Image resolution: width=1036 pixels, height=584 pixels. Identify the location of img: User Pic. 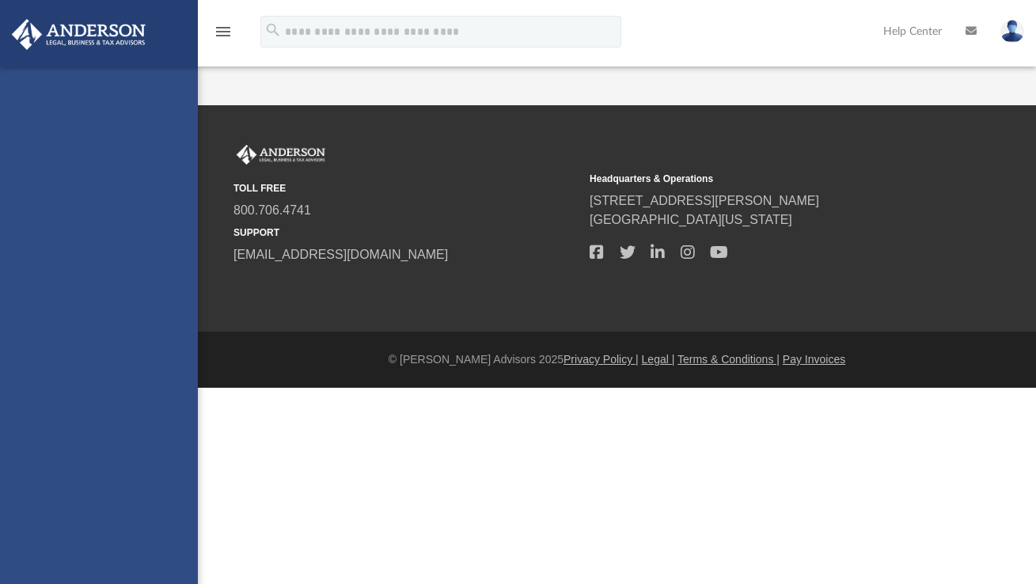
(1012, 31).